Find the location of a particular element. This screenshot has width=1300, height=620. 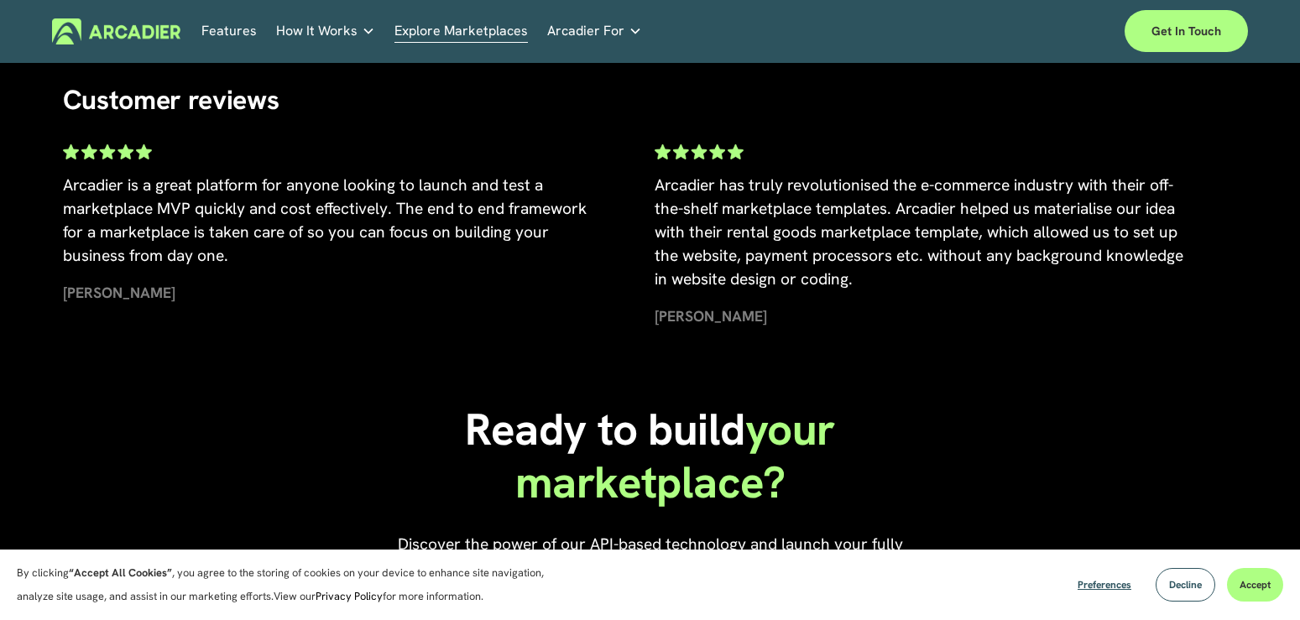

span: Preferences is located at coordinates (1104, 585).